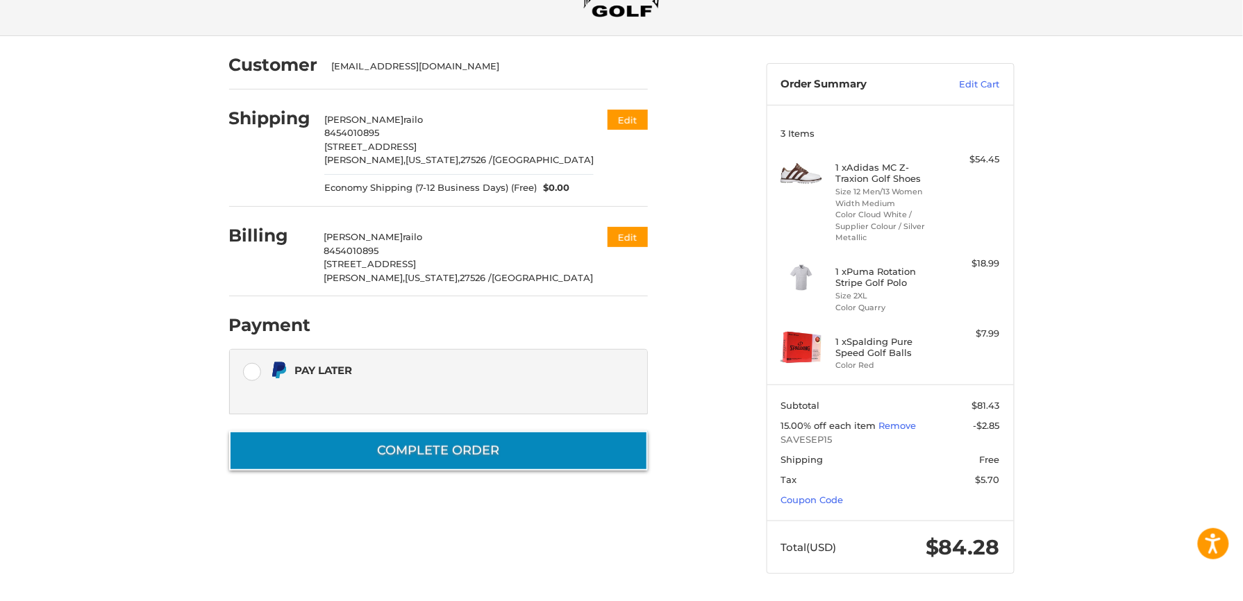 Image resolution: width=1243 pixels, height=601 pixels. What do you see at coordinates (897, 426) in the screenshot?
I see `a: Remove` at bounding box center [897, 426].